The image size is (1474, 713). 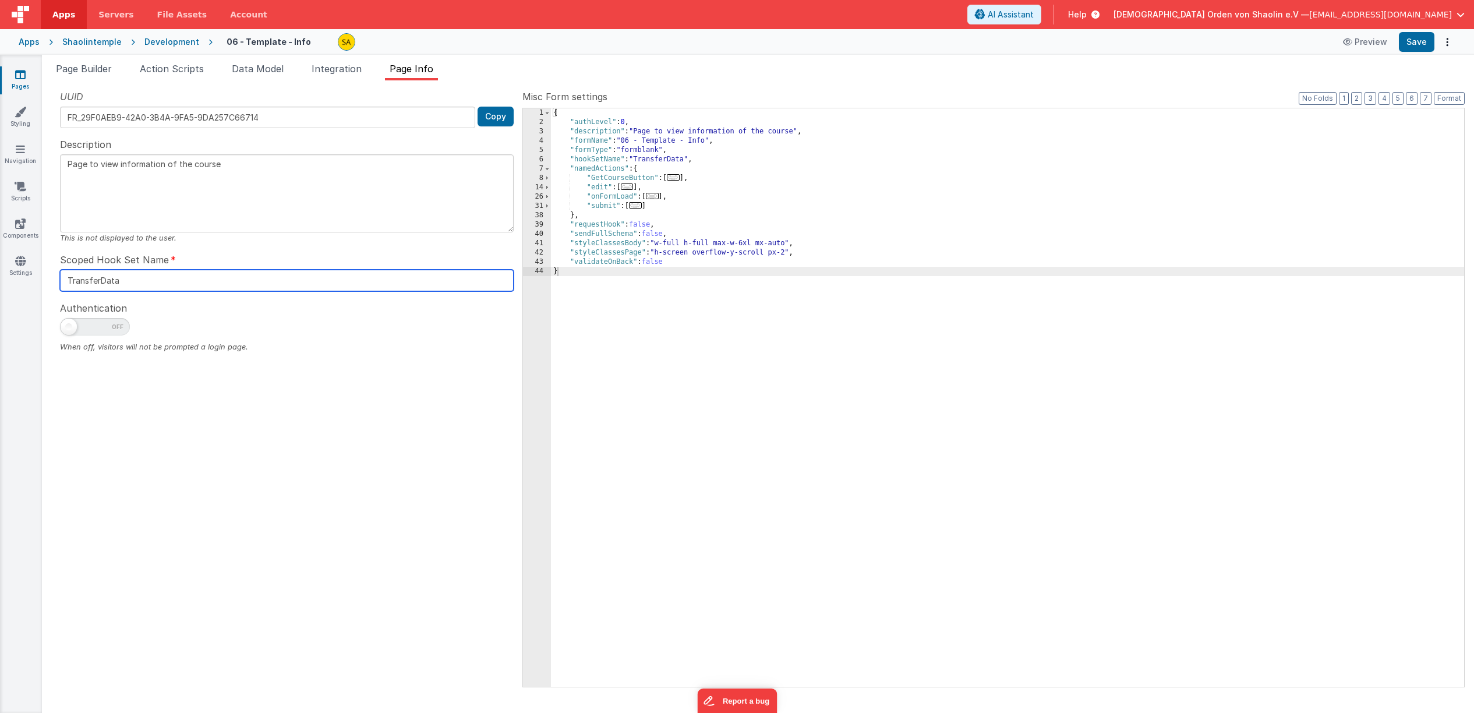 What do you see at coordinates (1412, 98) in the screenshot?
I see `button: 6` at bounding box center [1412, 98].